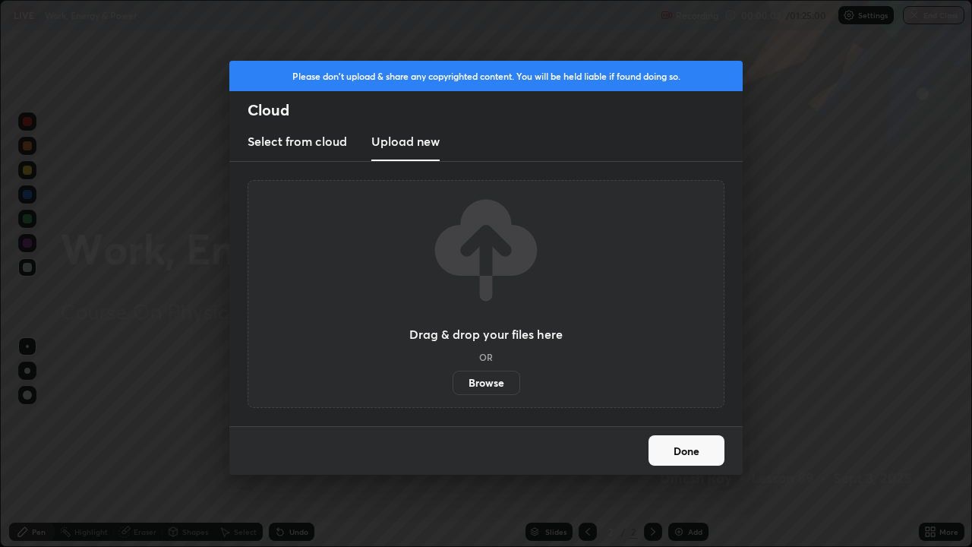 This screenshot has height=547, width=972. What do you see at coordinates (486, 357) in the screenshot?
I see `h5: OR` at bounding box center [486, 357].